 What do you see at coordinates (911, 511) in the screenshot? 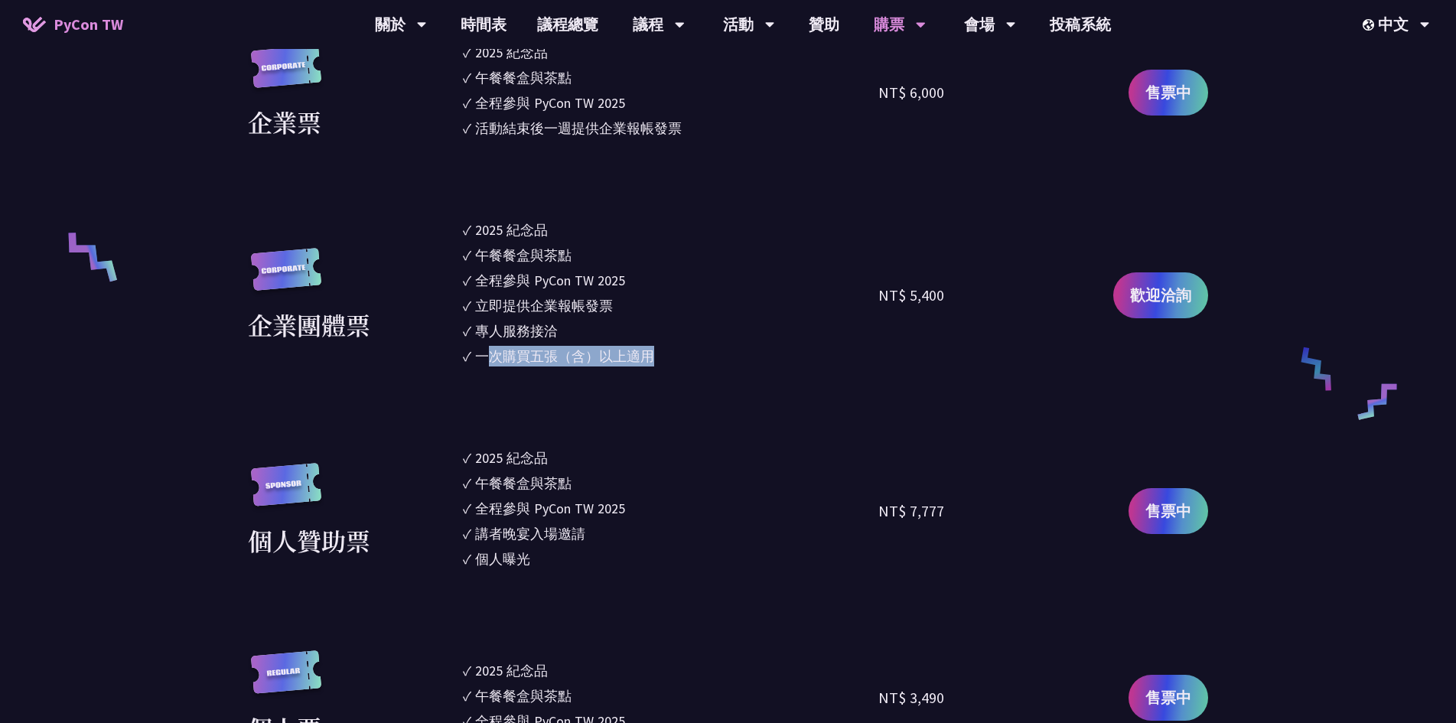
I see `div: NT$ 7,777` at bounding box center [911, 511].